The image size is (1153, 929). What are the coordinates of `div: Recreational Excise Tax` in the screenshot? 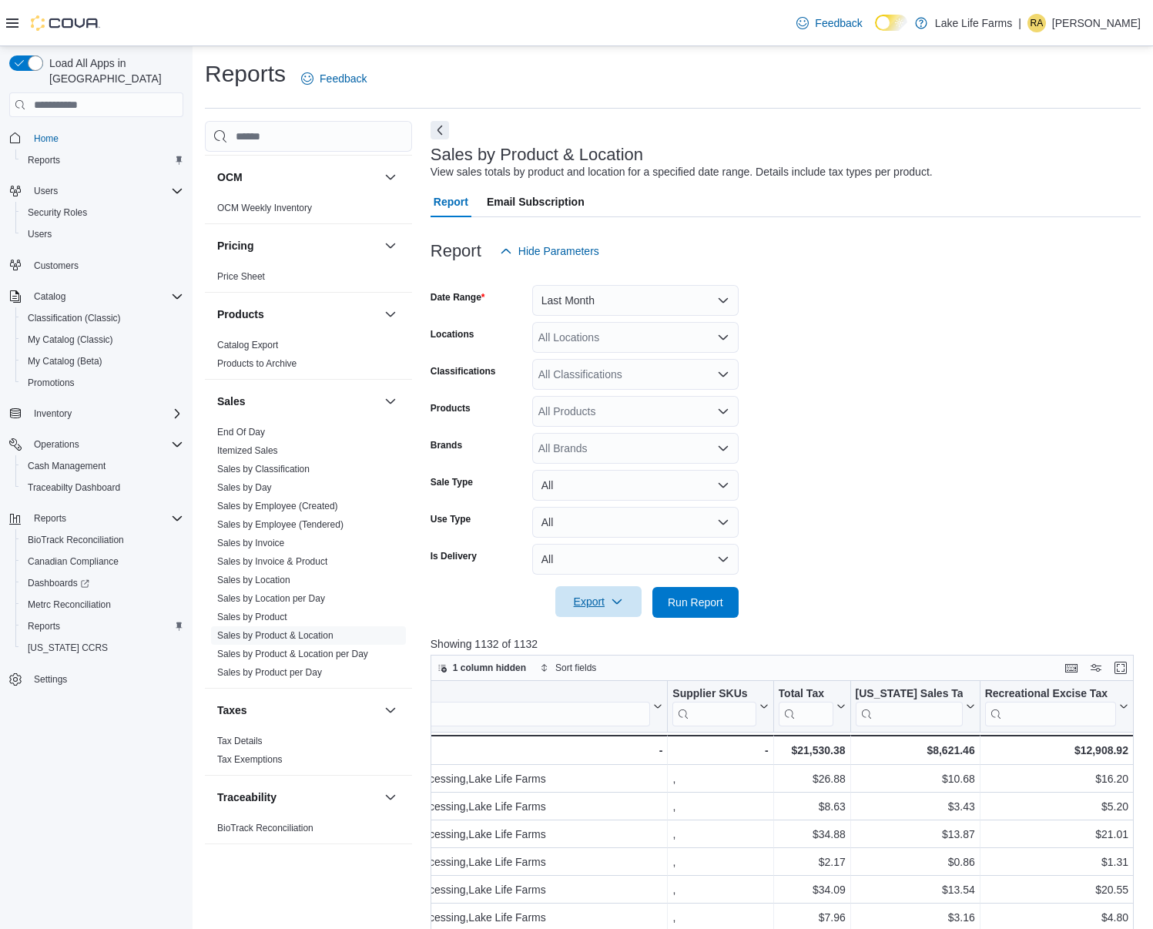 It's located at (1050, 706).